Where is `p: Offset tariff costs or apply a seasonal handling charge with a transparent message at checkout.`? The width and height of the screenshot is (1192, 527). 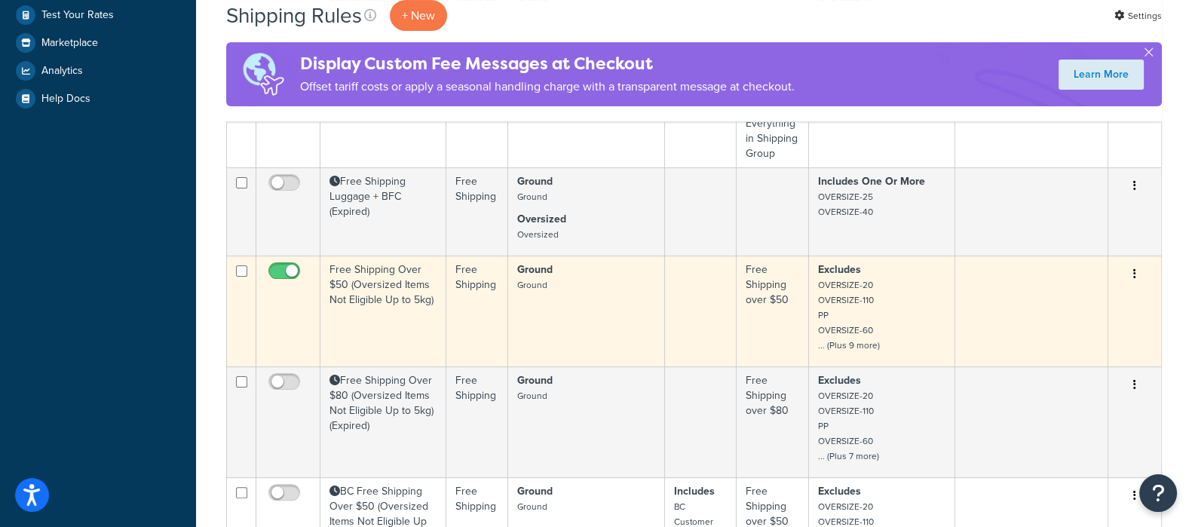 p: Offset tariff costs or apply a seasonal handling charge with a transparent message at checkout. is located at coordinates (547, 87).